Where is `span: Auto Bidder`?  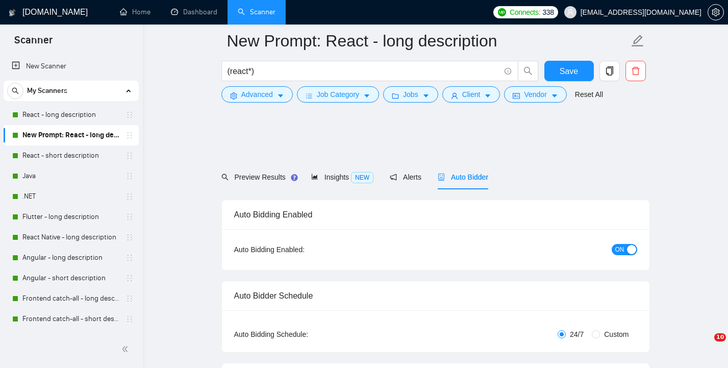 span: Auto Bidder is located at coordinates (463, 177).